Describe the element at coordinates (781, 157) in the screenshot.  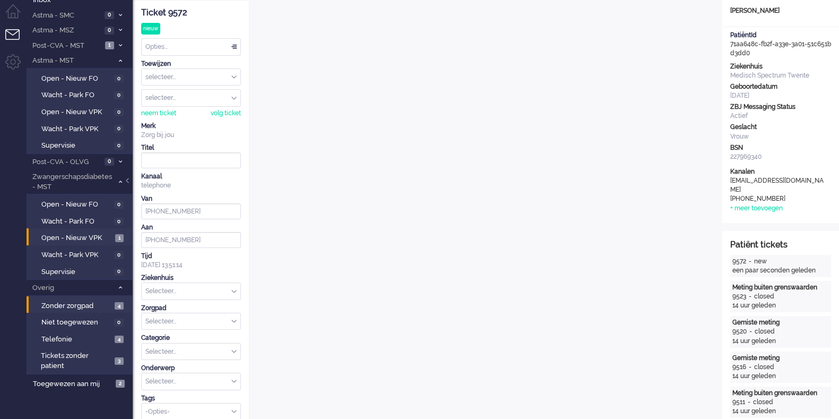
I see `div: 227969340` at that location.